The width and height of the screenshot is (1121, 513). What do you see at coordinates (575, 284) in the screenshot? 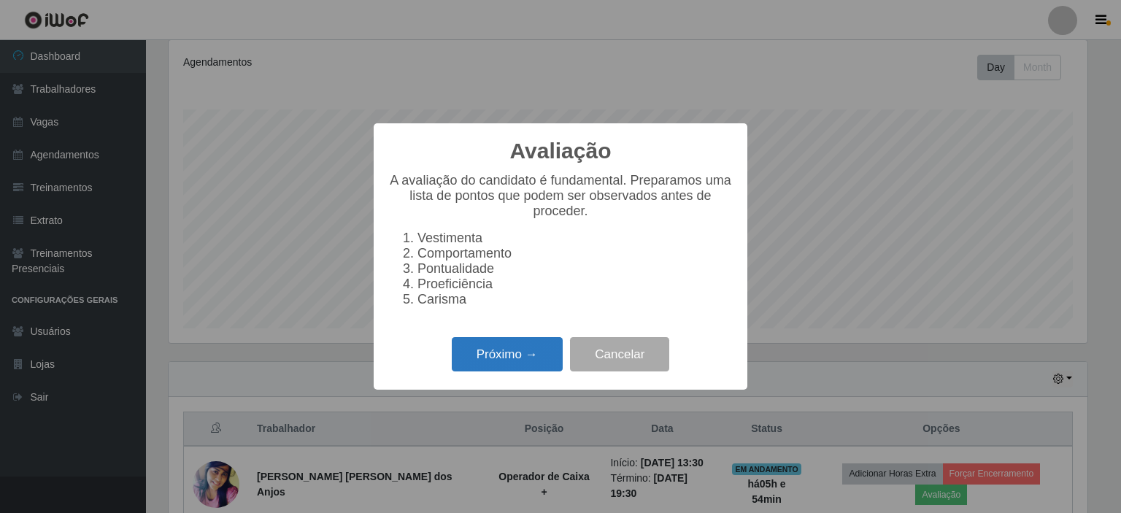
I see `li: Proeficiência` at bounding box center [575, 284].